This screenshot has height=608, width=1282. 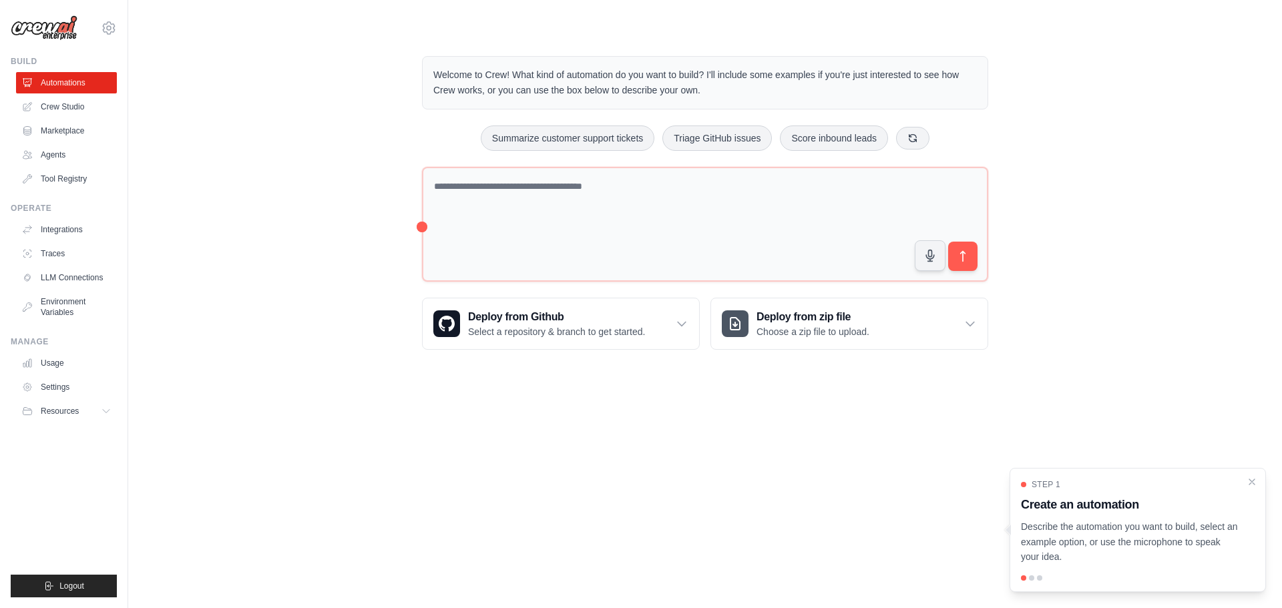 What do you see at coordinates (66, 363) in the screenshot?
I see `a: Usage` at bounding box center [66, 363].